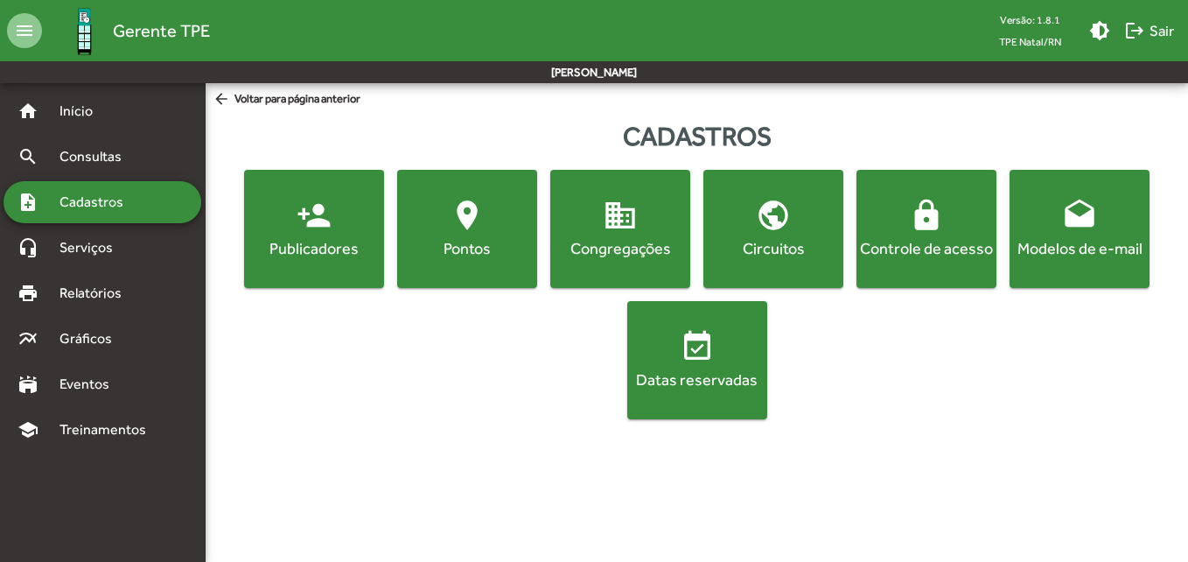 The image size is (1188, 562). I want to click on button: Pontos, so click(467, 228).